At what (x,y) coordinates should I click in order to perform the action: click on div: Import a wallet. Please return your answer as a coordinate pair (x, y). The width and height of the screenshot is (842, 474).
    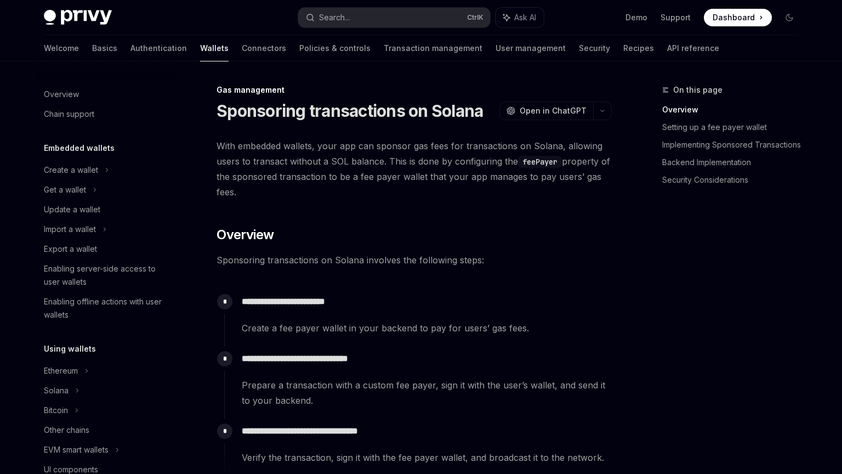
    Looking at the image, I should click on (70, 229).